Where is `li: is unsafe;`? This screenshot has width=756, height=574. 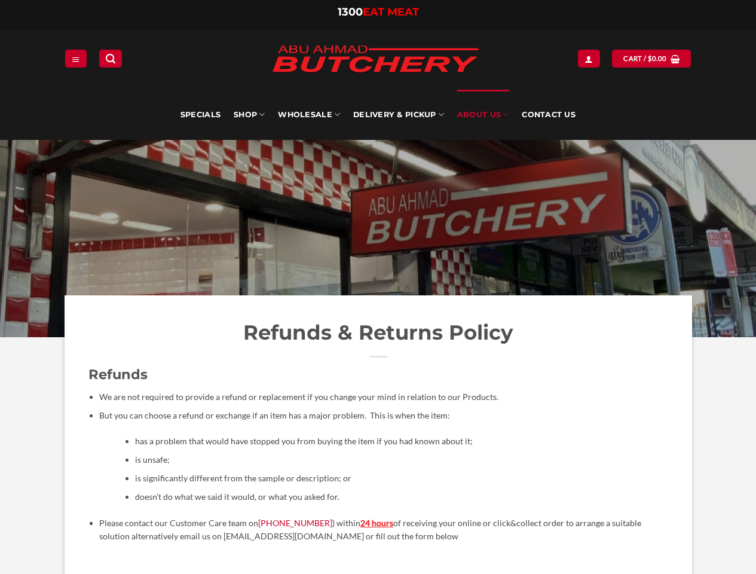 li: is unsafe; is located at coordinates (401, 460).